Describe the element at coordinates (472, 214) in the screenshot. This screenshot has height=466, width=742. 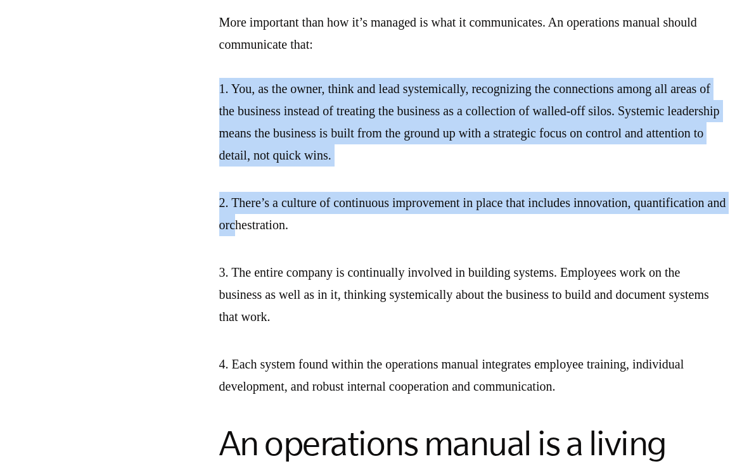
I see `p: 2. There’s a culture of continuous improvement in place that includes innovation, quantification ...` at that location.